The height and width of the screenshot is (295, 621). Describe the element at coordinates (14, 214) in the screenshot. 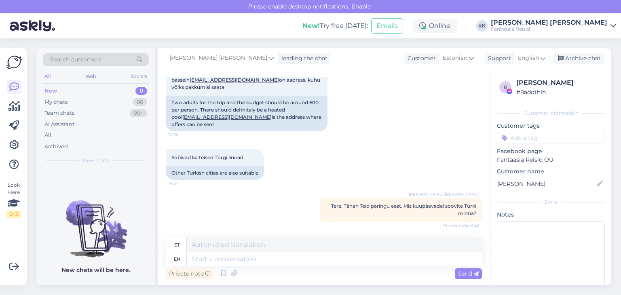

I see `div: 2 / 3` at that location.